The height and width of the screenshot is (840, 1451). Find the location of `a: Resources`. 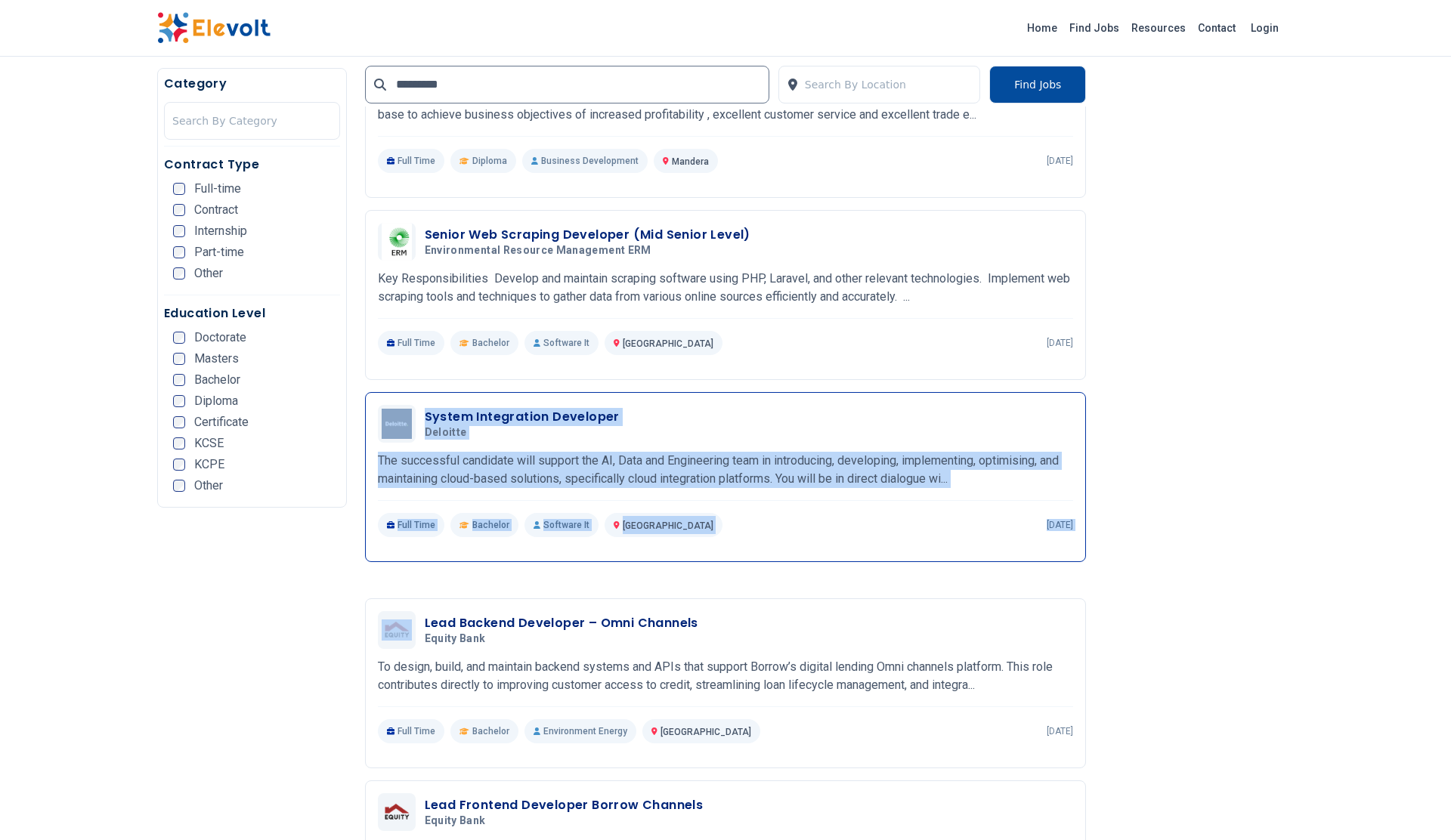

a: Resources is located at coordinates (1158, 28).